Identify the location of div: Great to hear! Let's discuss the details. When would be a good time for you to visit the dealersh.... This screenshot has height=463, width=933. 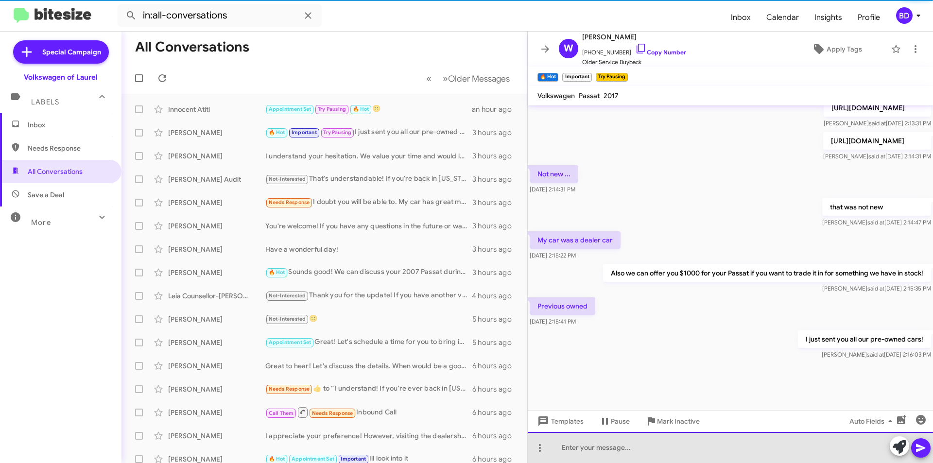
(369, 366).